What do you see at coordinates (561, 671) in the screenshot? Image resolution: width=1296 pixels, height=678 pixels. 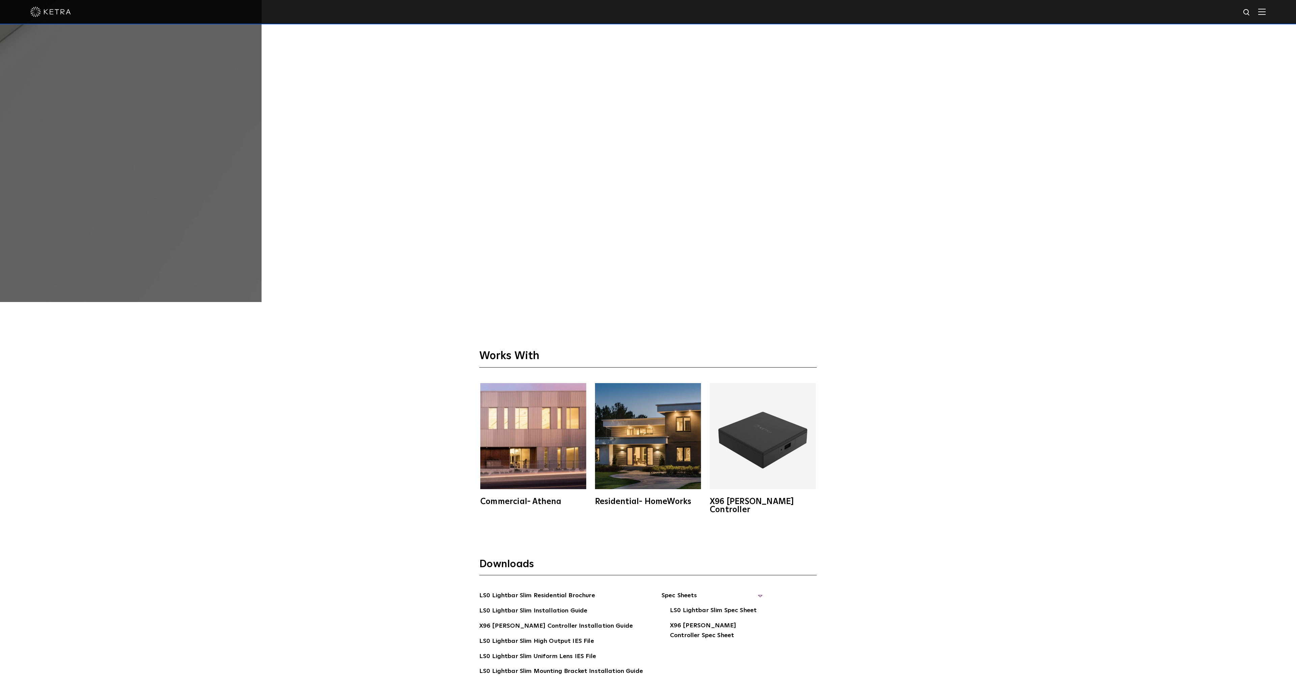 I see `a: LS0 Lightbar Slim Mounting Bracket Installation Guide` at bounding box center [561, 671].